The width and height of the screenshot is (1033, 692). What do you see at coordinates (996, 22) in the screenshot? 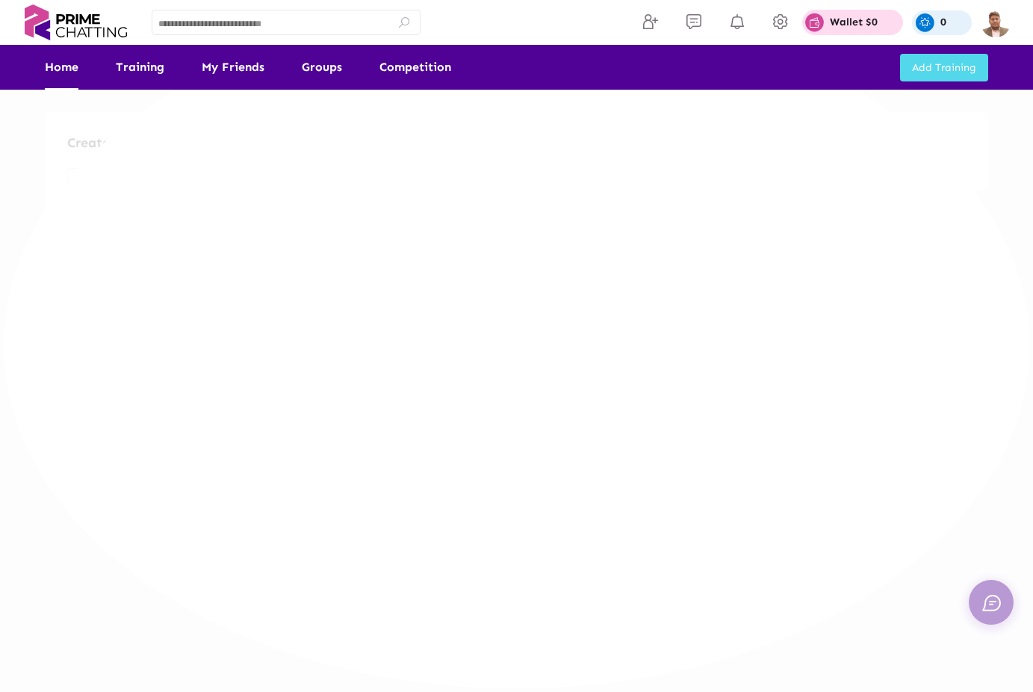
I see `img: img` at bounding box center [996, 22].